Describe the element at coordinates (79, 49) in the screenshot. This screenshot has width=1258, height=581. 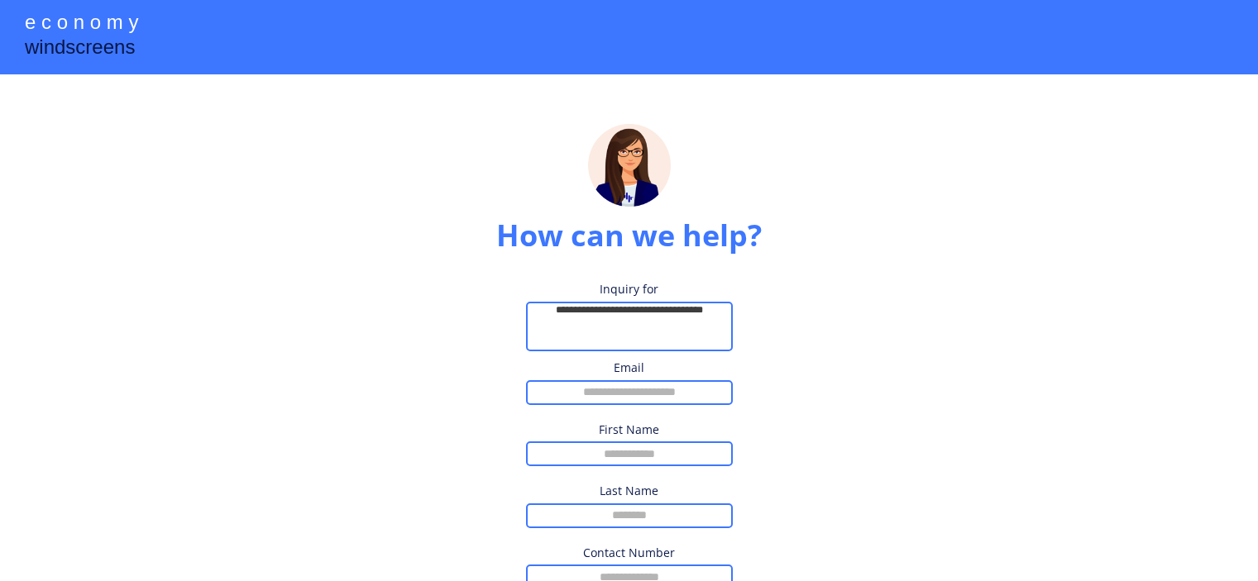
I see `div: windscreens` at that location.